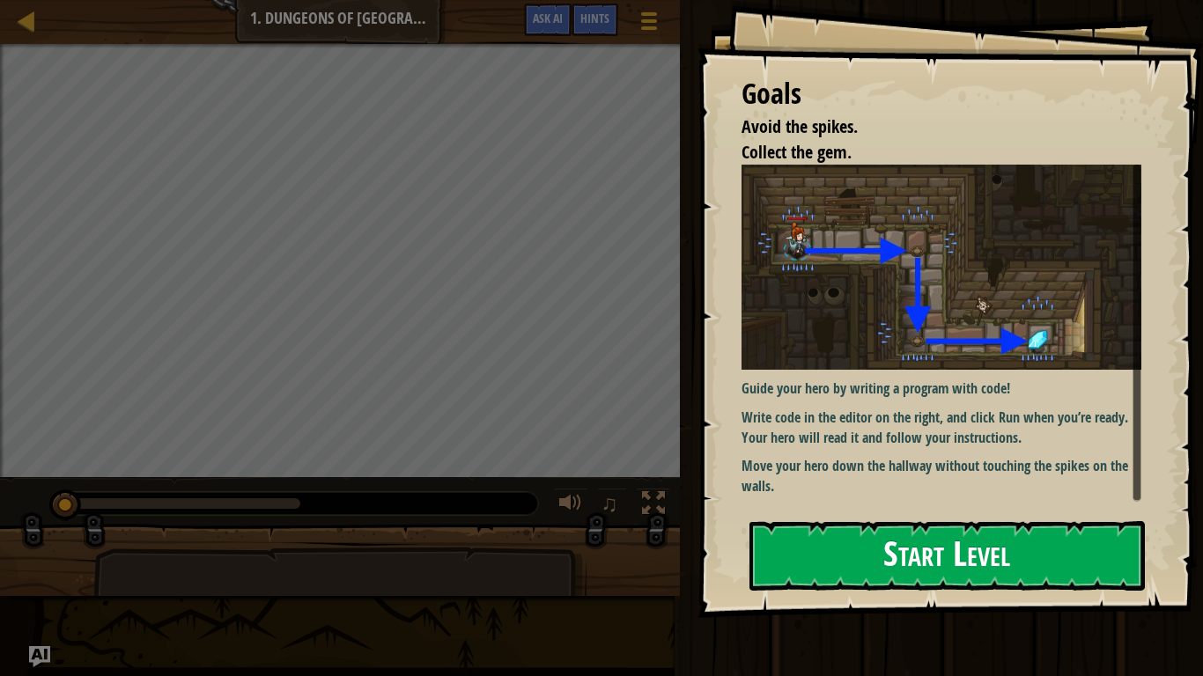 This screenshot has height=676, width=1203. Describe the element at coordinates (941, 267) in the screenshot. I see `img: Dungeons of kithgard` at that location.